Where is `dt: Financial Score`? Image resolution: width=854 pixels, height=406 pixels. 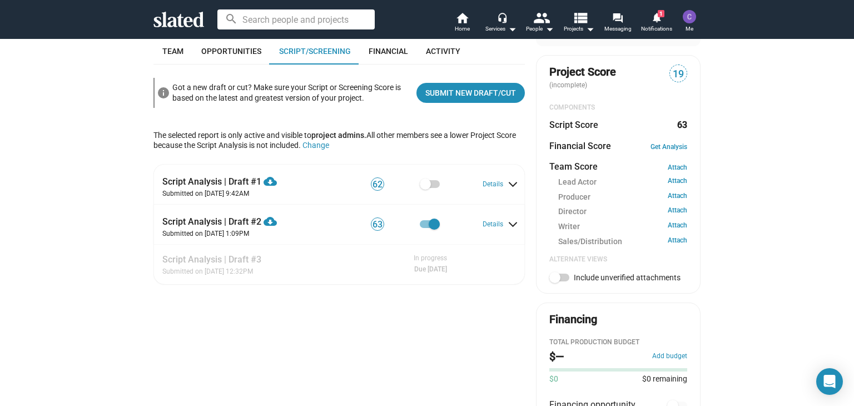
dt: Financial Score is located at coordinates (580, 146).